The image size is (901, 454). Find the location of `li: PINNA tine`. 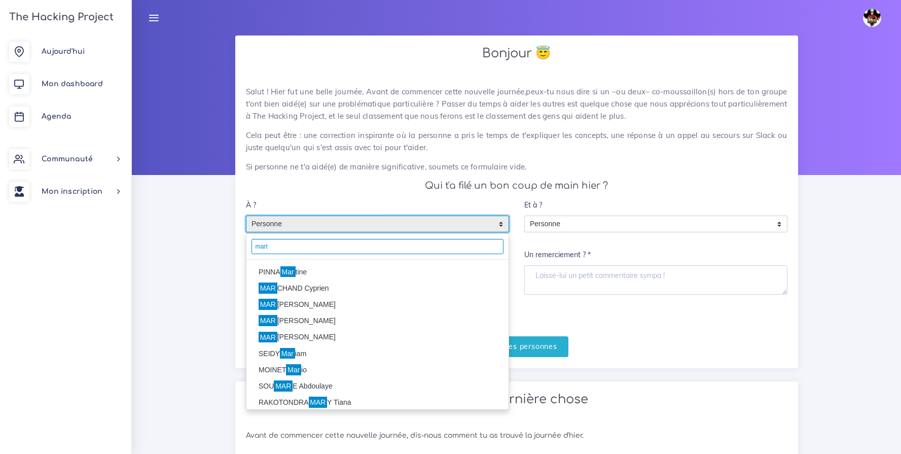

li: PINNA tine is located at coordinates (377, 272).